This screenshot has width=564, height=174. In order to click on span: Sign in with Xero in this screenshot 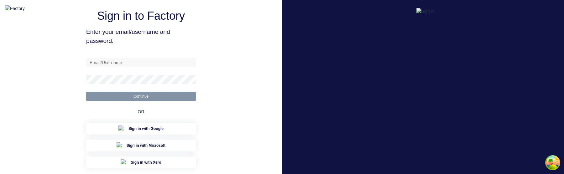, I will do `click(146, 163)`.